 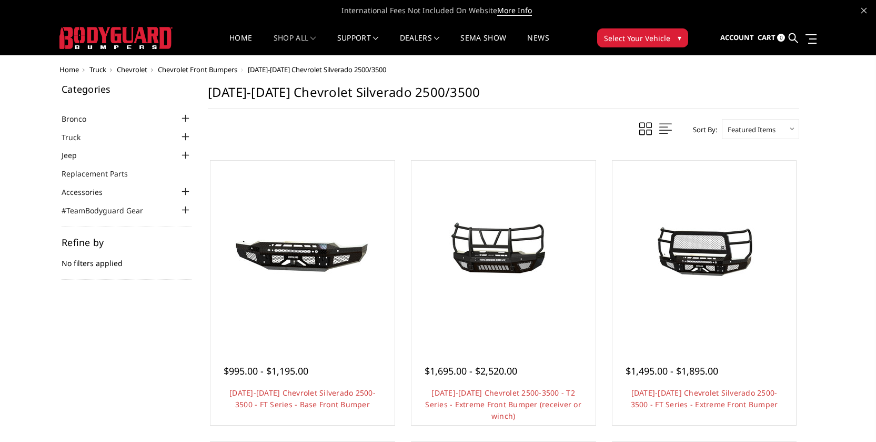 What do you see at coordinates (637, 38) in the screenshot?
I see `span: Select Your Vehicle` at bounding box center [637, 38].